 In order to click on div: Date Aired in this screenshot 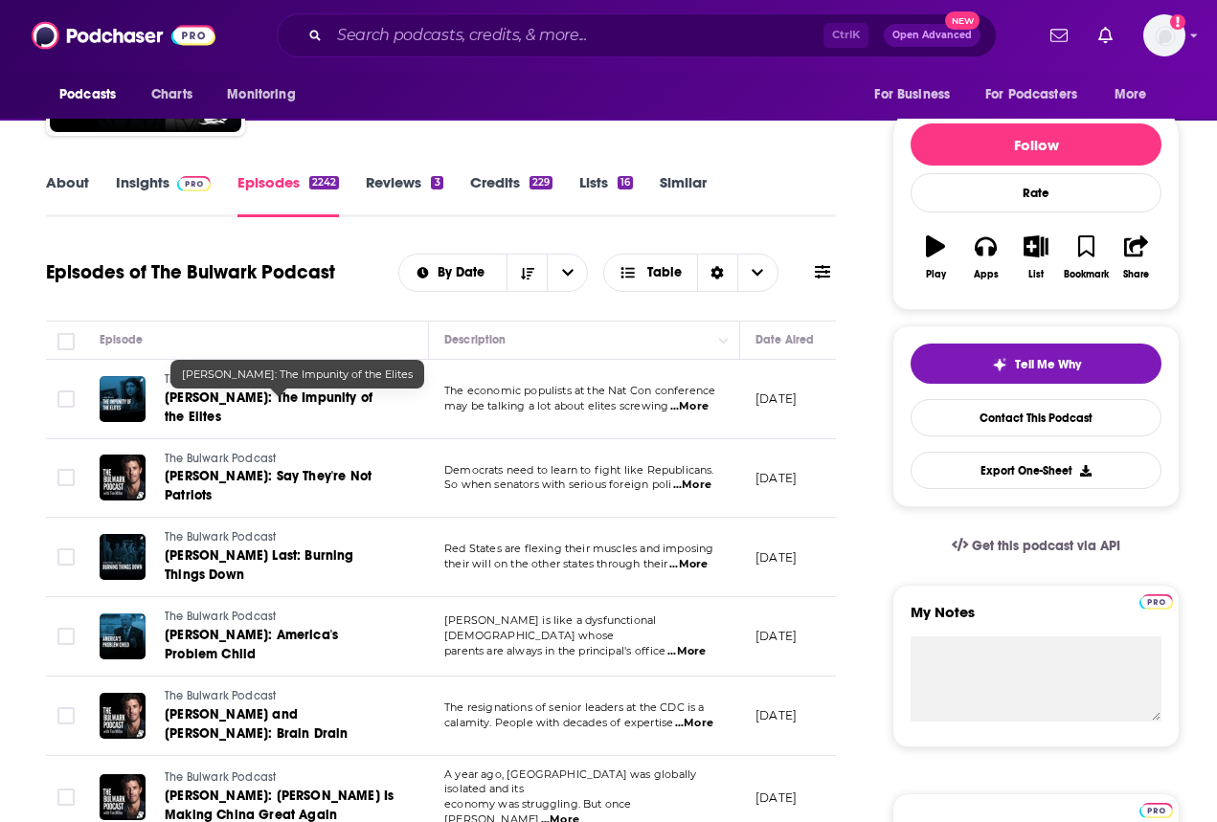, I will do `click(784, 340)`.